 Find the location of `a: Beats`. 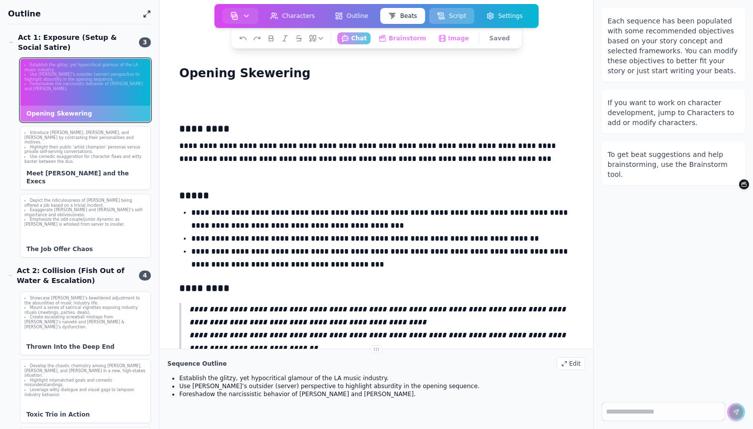

a: Beats is located at coordinates (402, 16).